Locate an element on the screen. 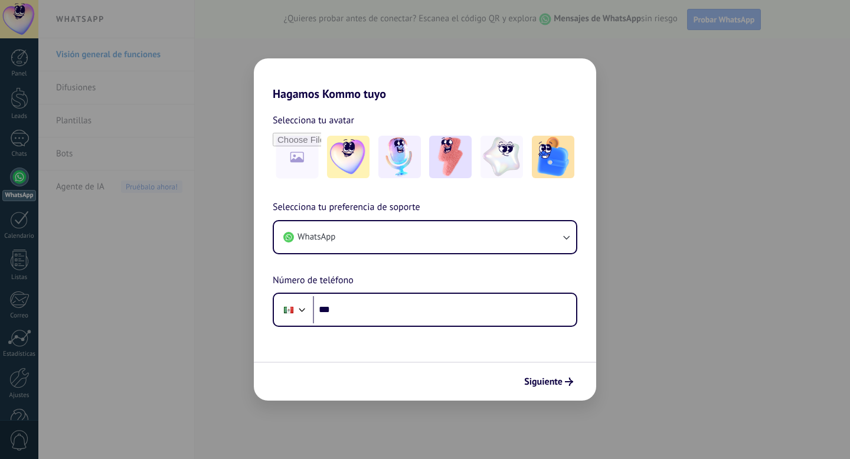 The image size is (850, 459). span: Número de teléfono is located at coordinates (313, 281).